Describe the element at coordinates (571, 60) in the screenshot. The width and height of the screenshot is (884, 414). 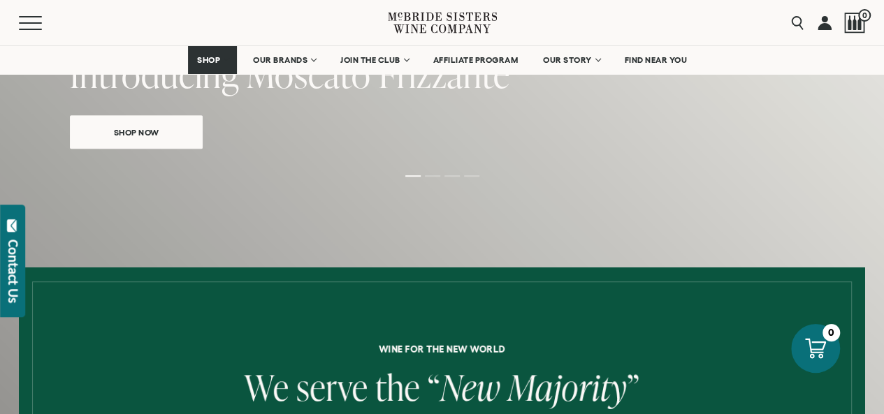
I see `a: OUR STORY` at that location.